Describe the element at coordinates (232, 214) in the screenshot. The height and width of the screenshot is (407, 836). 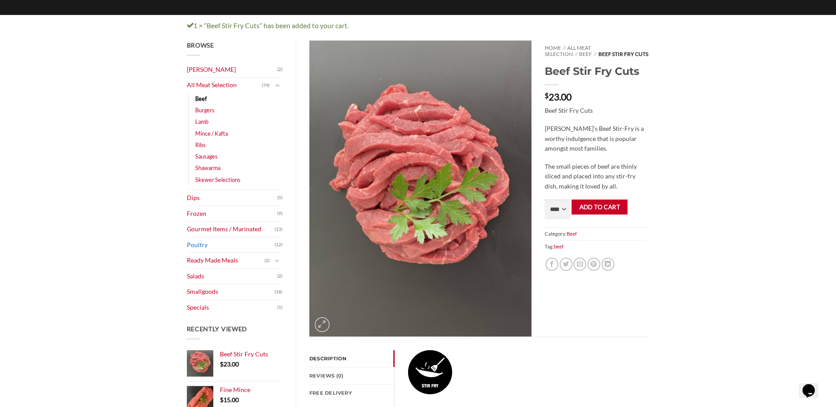
I see `a: Frozen` at that location.